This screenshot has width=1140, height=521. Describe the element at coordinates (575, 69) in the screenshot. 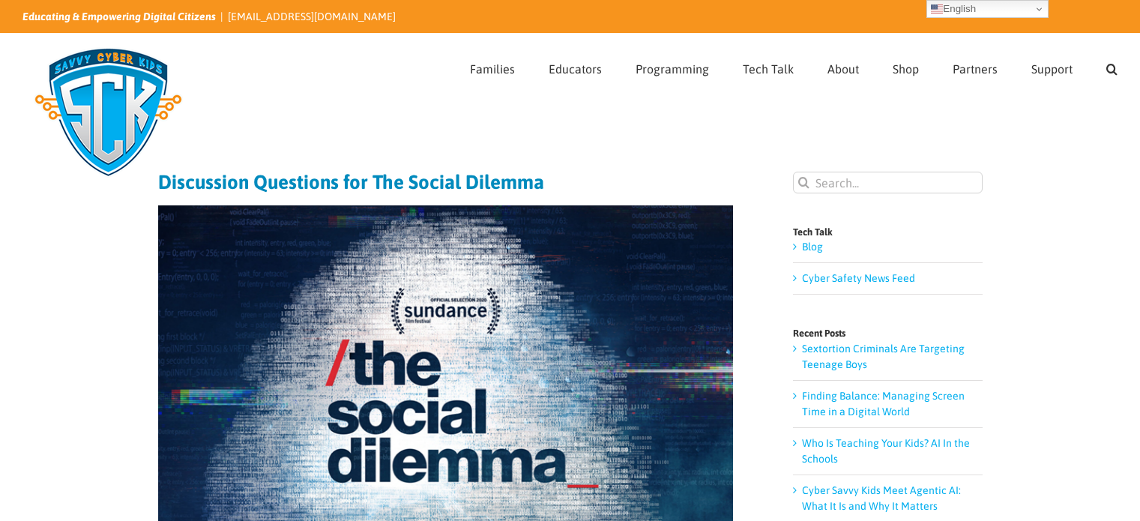

I see `span: Educators` at that location.